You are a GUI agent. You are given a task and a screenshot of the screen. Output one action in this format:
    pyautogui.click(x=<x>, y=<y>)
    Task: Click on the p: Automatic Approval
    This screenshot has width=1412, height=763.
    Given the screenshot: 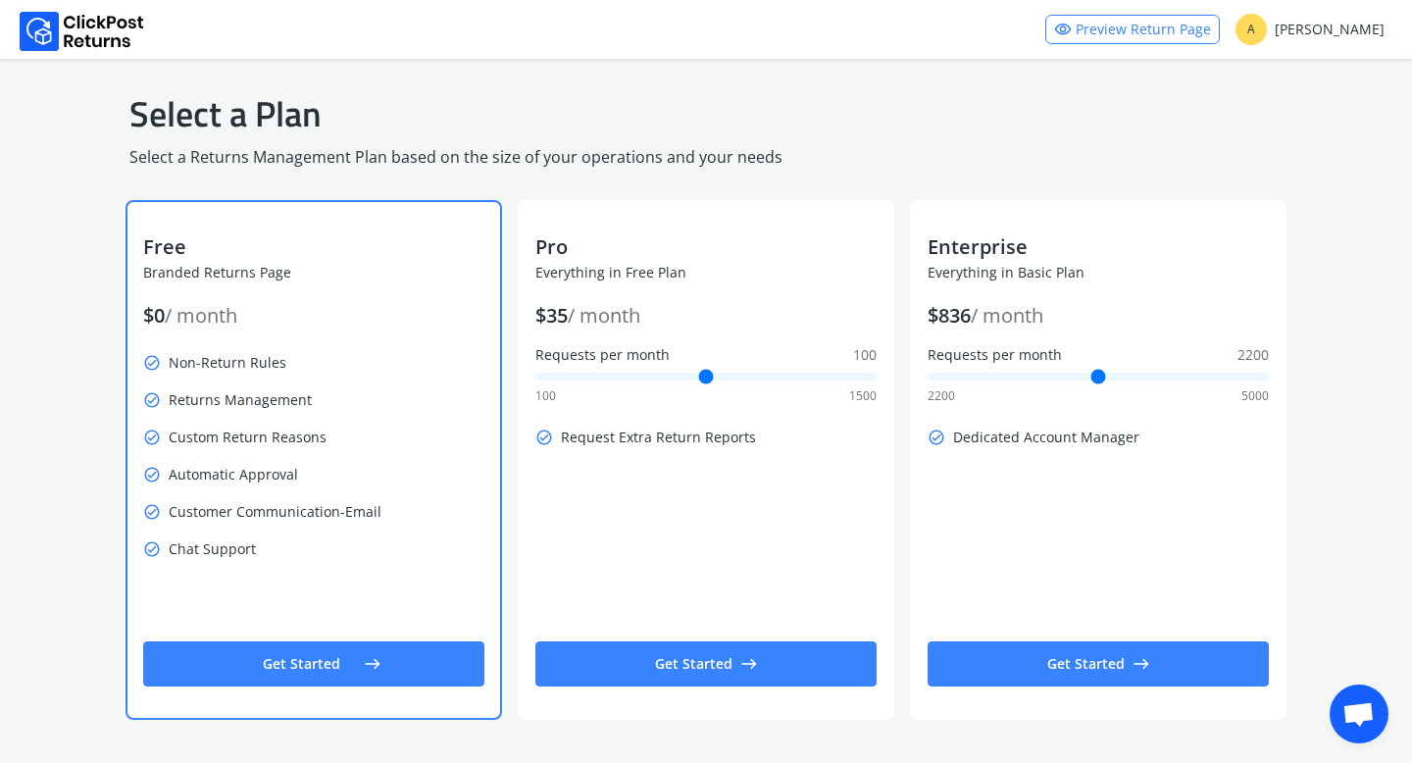 What is the action you would take?
    pyautogui.click(x=314, y=475)
    